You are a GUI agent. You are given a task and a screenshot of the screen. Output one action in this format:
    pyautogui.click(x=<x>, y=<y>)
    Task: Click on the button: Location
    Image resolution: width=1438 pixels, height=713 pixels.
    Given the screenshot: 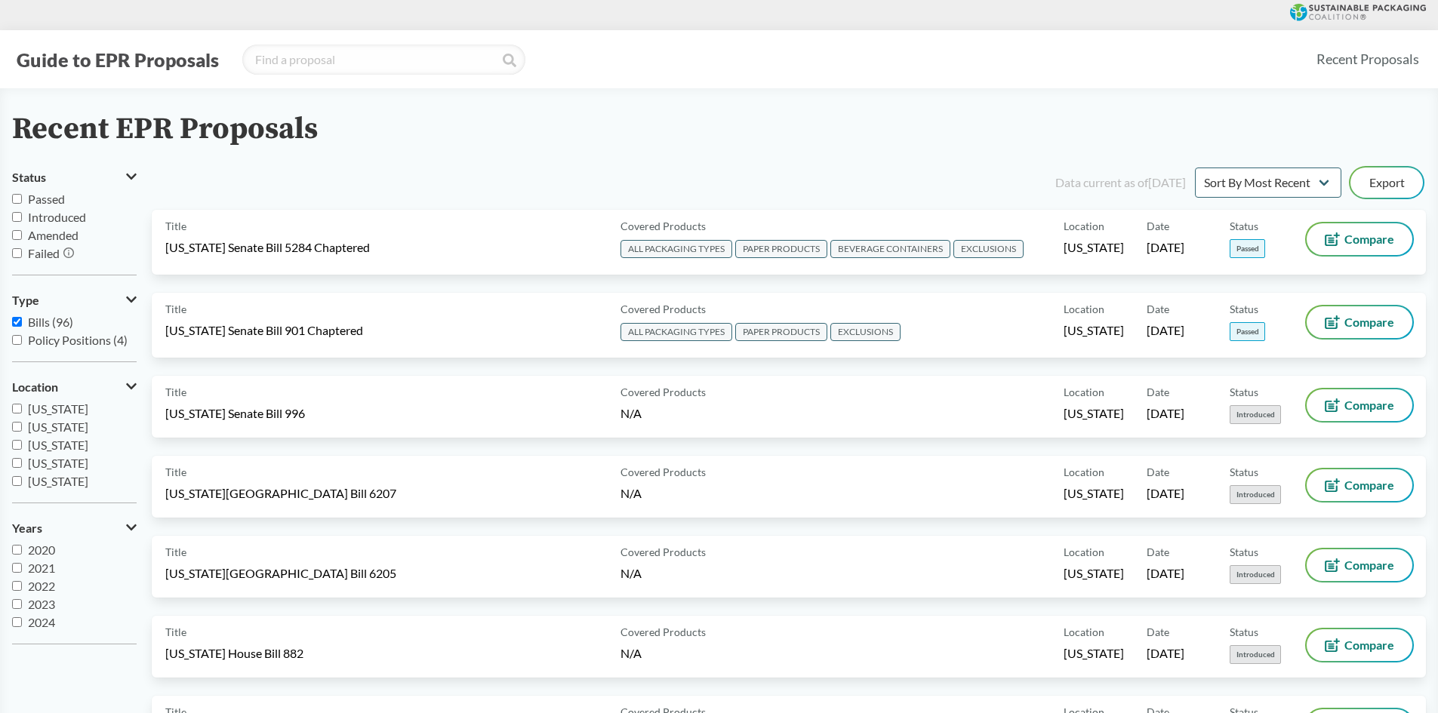 What is the action you would take?
    pyautogui.click(x=74, y=387)
    